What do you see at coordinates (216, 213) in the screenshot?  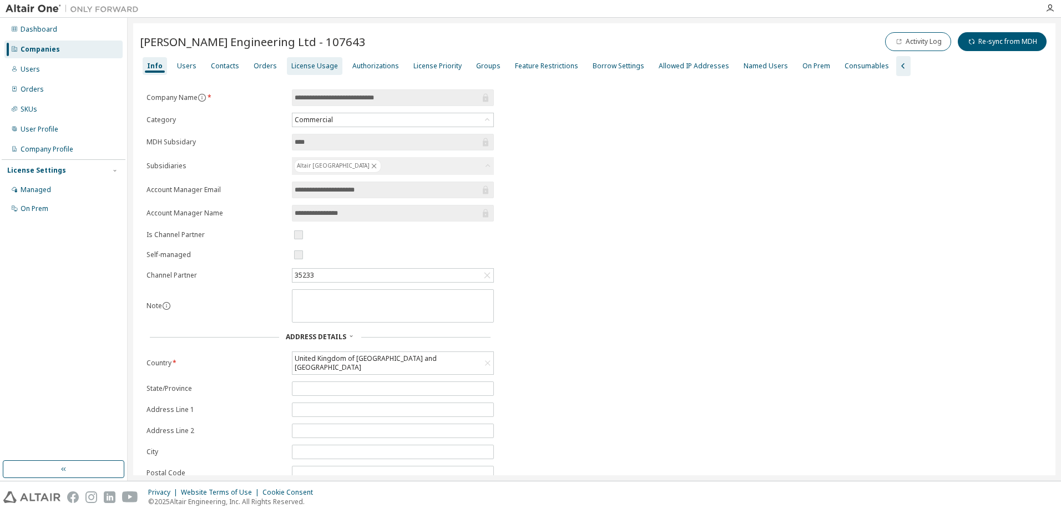 I see `label: Account Manager Name` at bounding box center [216, 213].